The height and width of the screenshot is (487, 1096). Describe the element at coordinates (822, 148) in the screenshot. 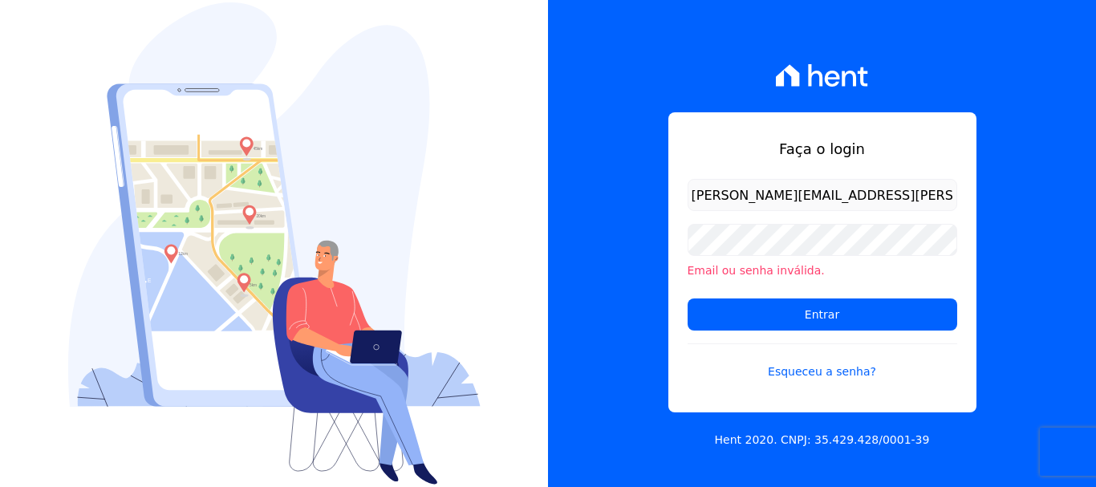

I see `h1: Faça o login` at that location.